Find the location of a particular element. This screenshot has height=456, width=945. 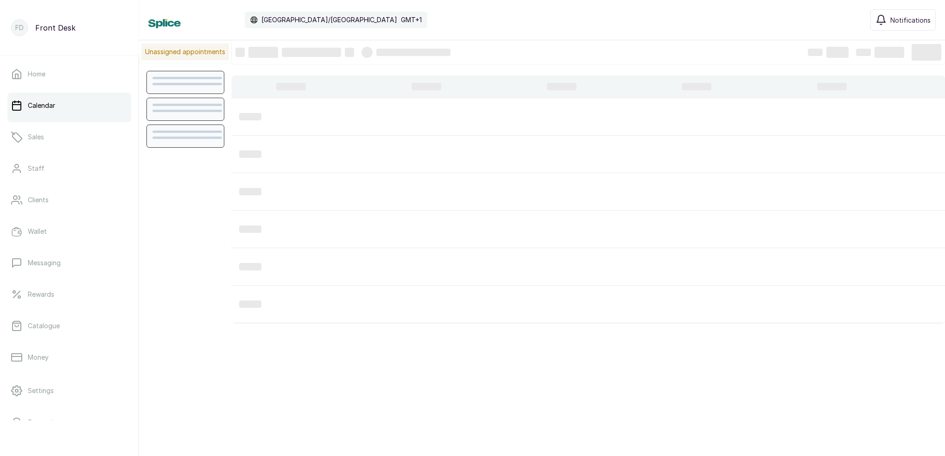

a: Wallet is located at coordinates (69, 232).